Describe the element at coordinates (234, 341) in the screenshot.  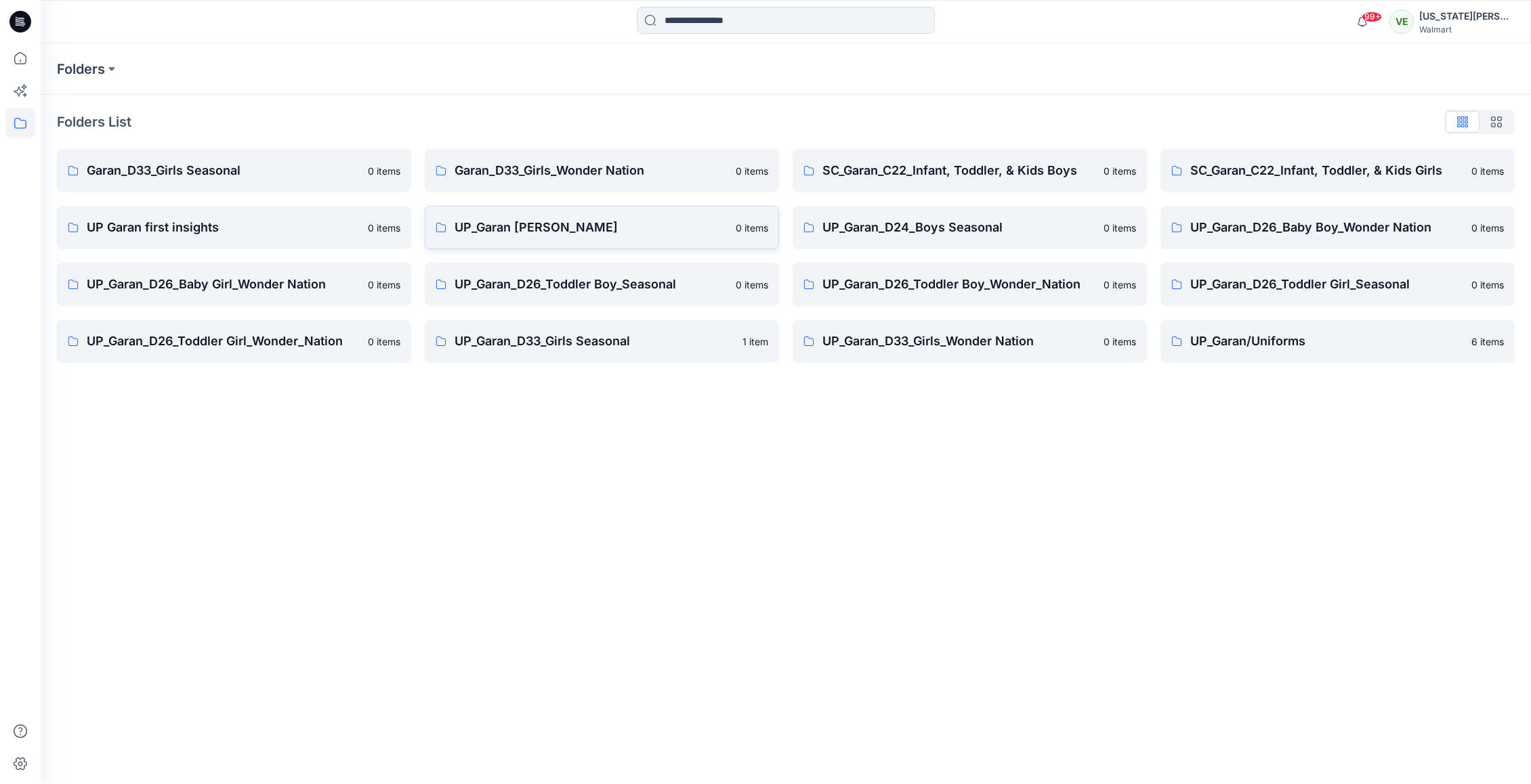
I see `a: UP_Garan_D26_Toddler Girl_Wonder_Nation0 items` at that location.